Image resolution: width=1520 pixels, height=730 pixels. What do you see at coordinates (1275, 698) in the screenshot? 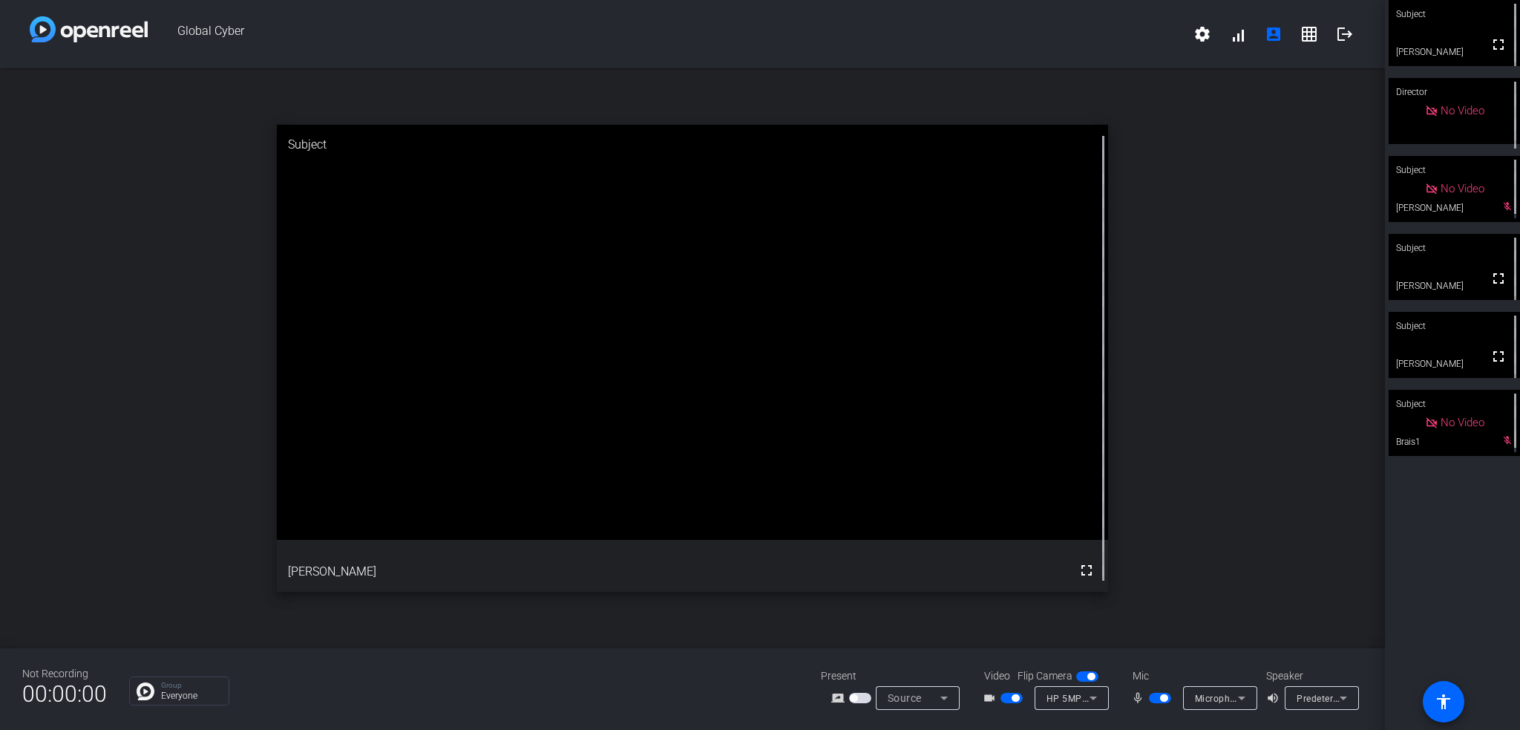
I see `mat-icon: volume_up` at bounding box center [1275, 698].